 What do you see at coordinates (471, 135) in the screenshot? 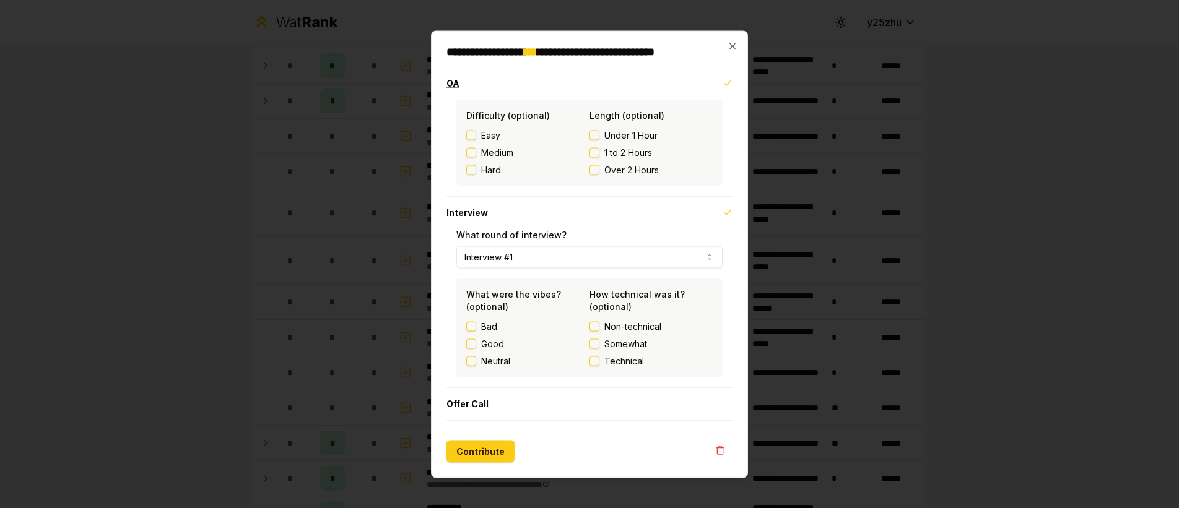
I see `button: Easy` at bounding box center [471, 135].